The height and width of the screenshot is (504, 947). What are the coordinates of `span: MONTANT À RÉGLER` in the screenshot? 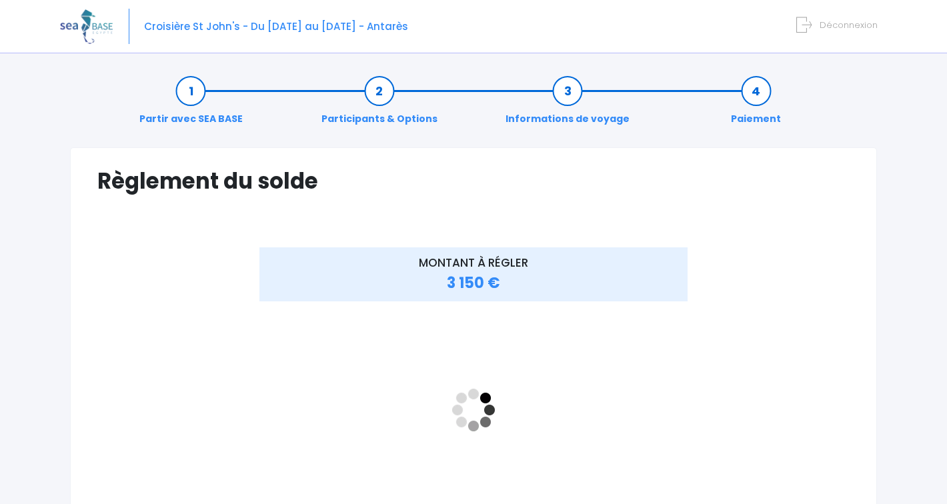 It's located at (474, 263).